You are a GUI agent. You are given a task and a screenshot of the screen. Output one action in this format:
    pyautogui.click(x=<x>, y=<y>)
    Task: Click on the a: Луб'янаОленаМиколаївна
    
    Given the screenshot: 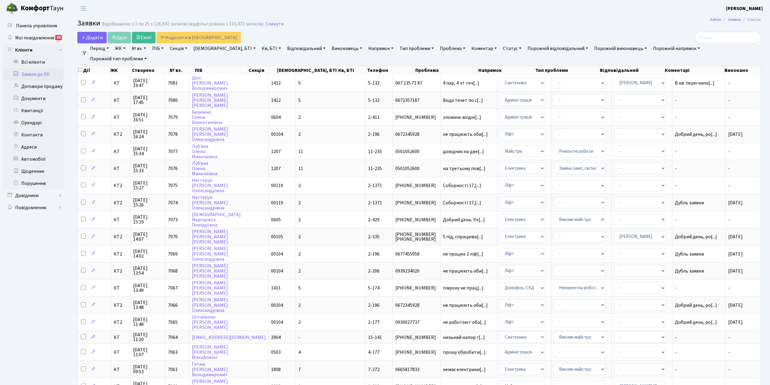 What is the action you would take?
    pyautogui.click(x=205, y=168)
    